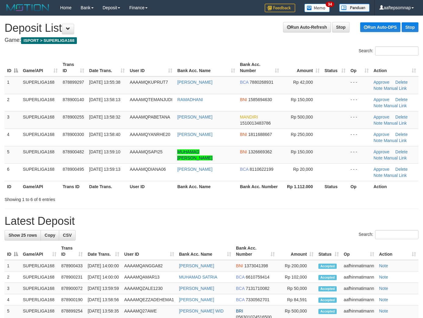 The height and width of the screenshot is (318, 423). I want to click on th: Op: activate to sort column ascending, so click(359, 251).